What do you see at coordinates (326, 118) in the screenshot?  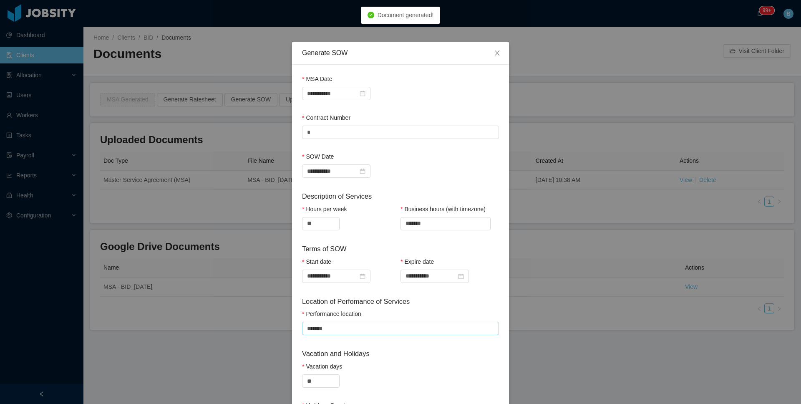 I see `label: Contract Number` at bounding box center [326, 118].